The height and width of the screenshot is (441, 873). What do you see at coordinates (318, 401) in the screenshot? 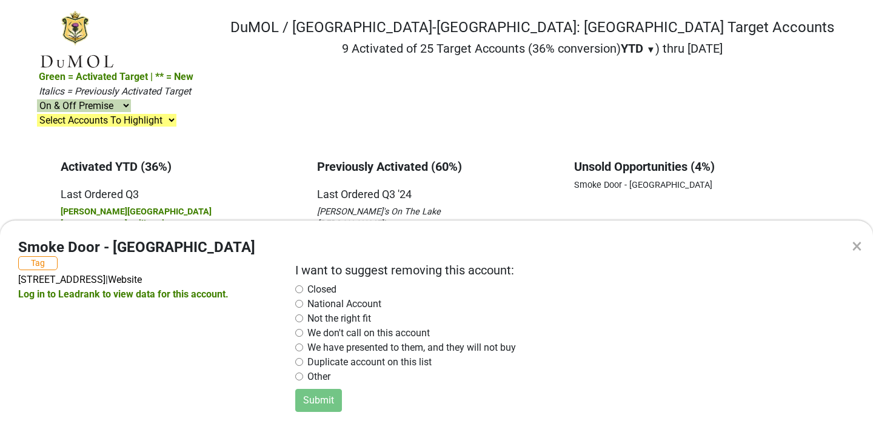
I see `button: Submit` at bounding box center [318, 401].